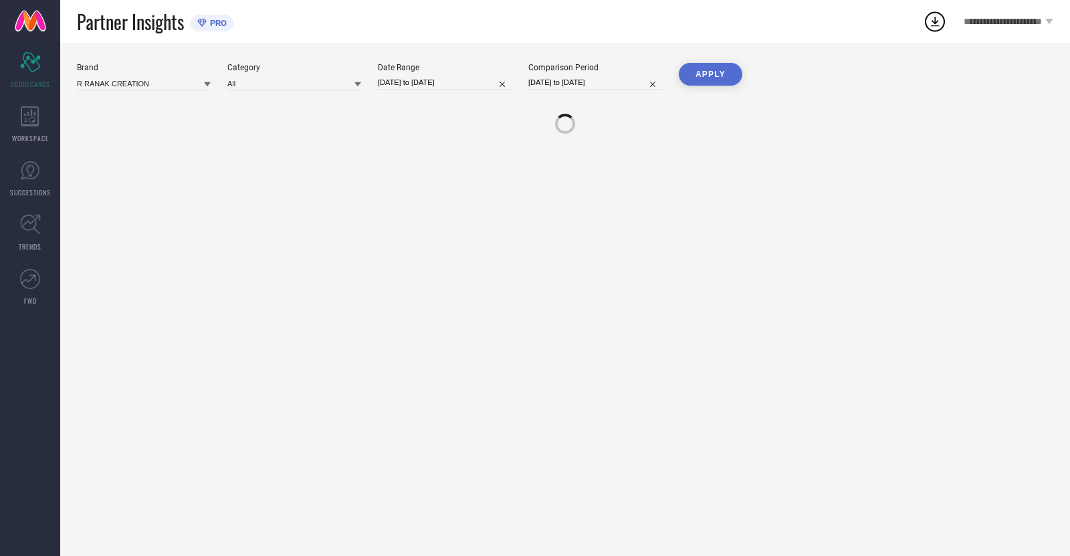  What do you see at coordinates (30, 84) in the screenshot?
I see `span: SCORECARDS` at bounding box center [30, 84].